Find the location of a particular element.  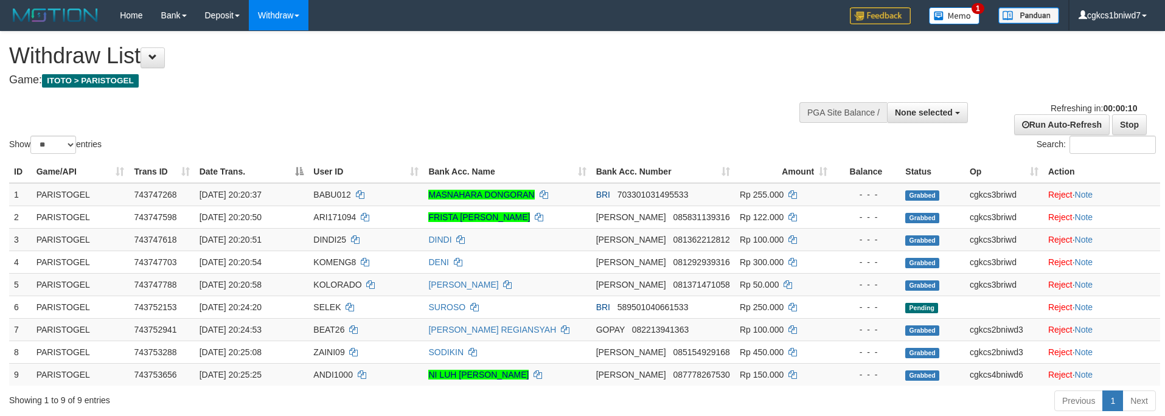

span: KOLORADO is located at coordinates (337, 285).